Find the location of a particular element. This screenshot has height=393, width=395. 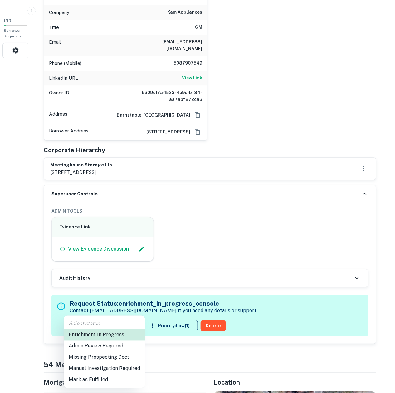

li: Missing Prospecting Docs is located at coordinates (104, 357).